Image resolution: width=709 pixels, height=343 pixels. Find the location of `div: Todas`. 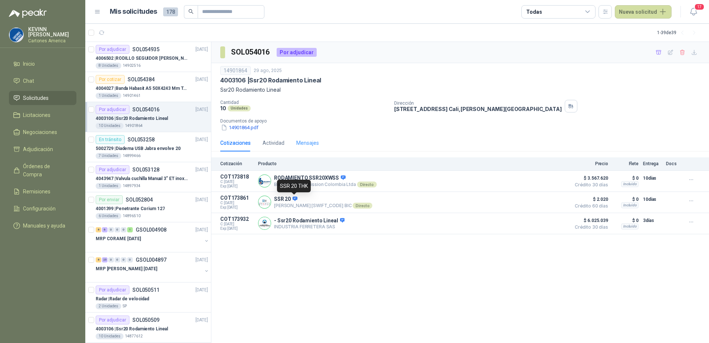

div: Todas is located at coordinates (534, 12).